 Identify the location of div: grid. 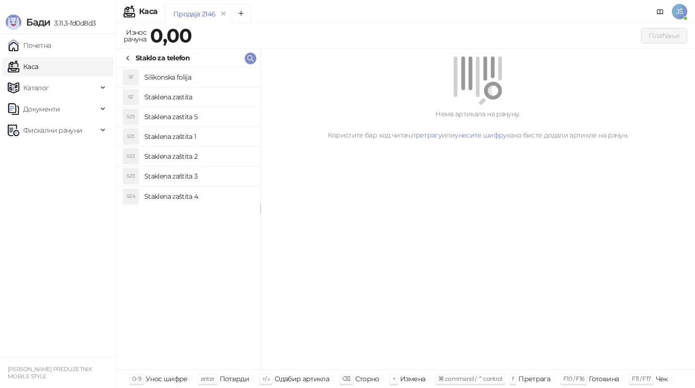
(188, 218).